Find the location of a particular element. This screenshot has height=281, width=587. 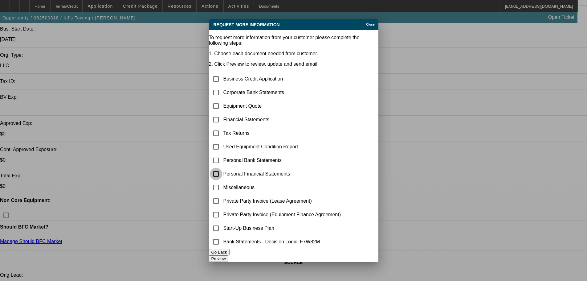

button: Go Back is located at coordinates (219, 252).